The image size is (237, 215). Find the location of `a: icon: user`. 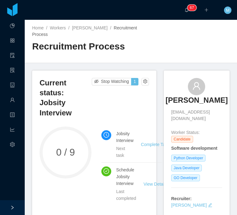

a: icon: user is located at coordinates (12, 100).